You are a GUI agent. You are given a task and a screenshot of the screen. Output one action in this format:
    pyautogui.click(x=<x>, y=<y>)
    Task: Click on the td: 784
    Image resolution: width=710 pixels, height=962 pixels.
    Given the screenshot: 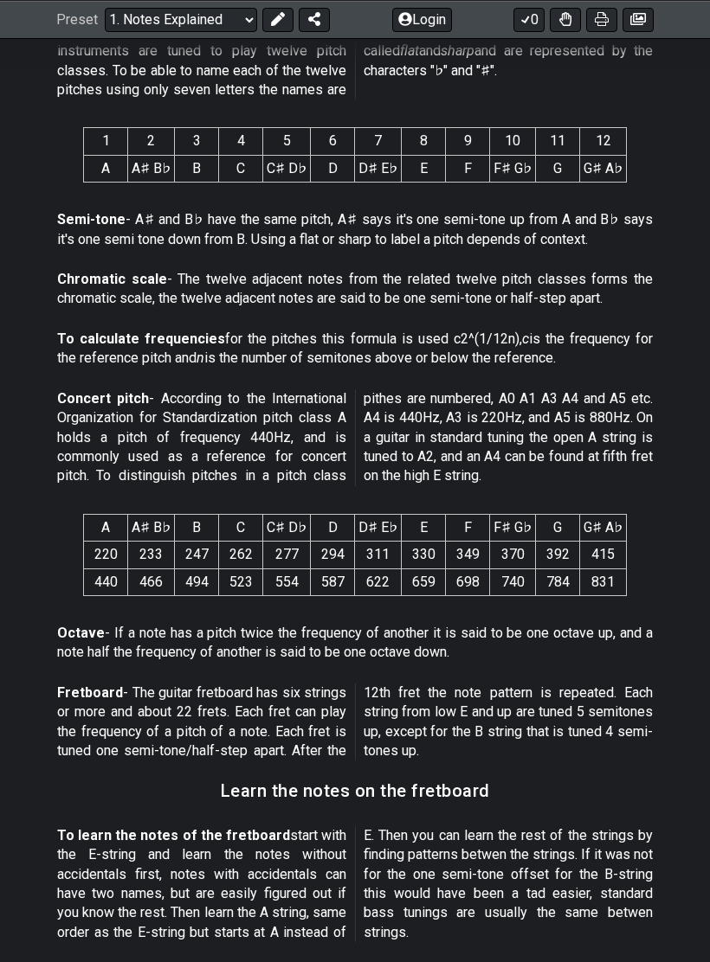 What is the action you would take?
    pyautogui.click(x=557, y=582)
    